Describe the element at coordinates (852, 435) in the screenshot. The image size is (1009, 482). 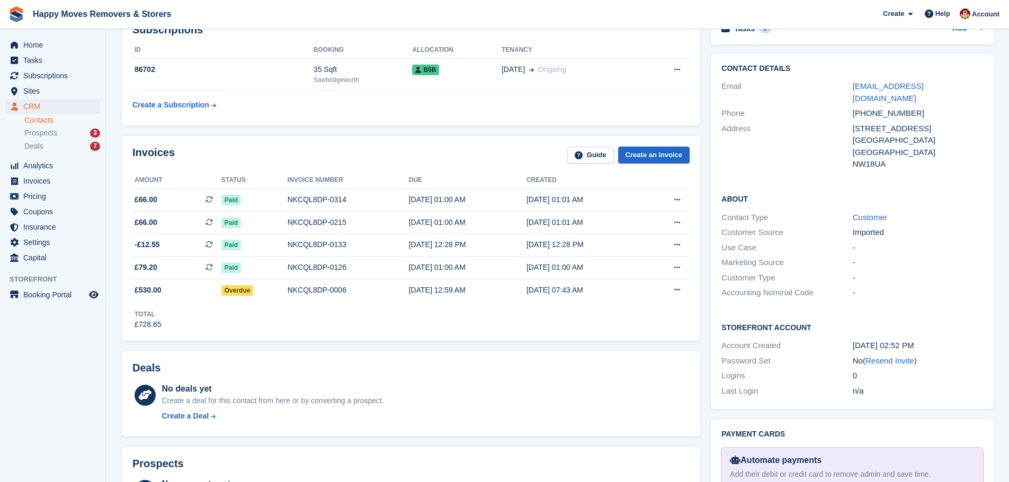
I see `h2: Payment cards` at that location.